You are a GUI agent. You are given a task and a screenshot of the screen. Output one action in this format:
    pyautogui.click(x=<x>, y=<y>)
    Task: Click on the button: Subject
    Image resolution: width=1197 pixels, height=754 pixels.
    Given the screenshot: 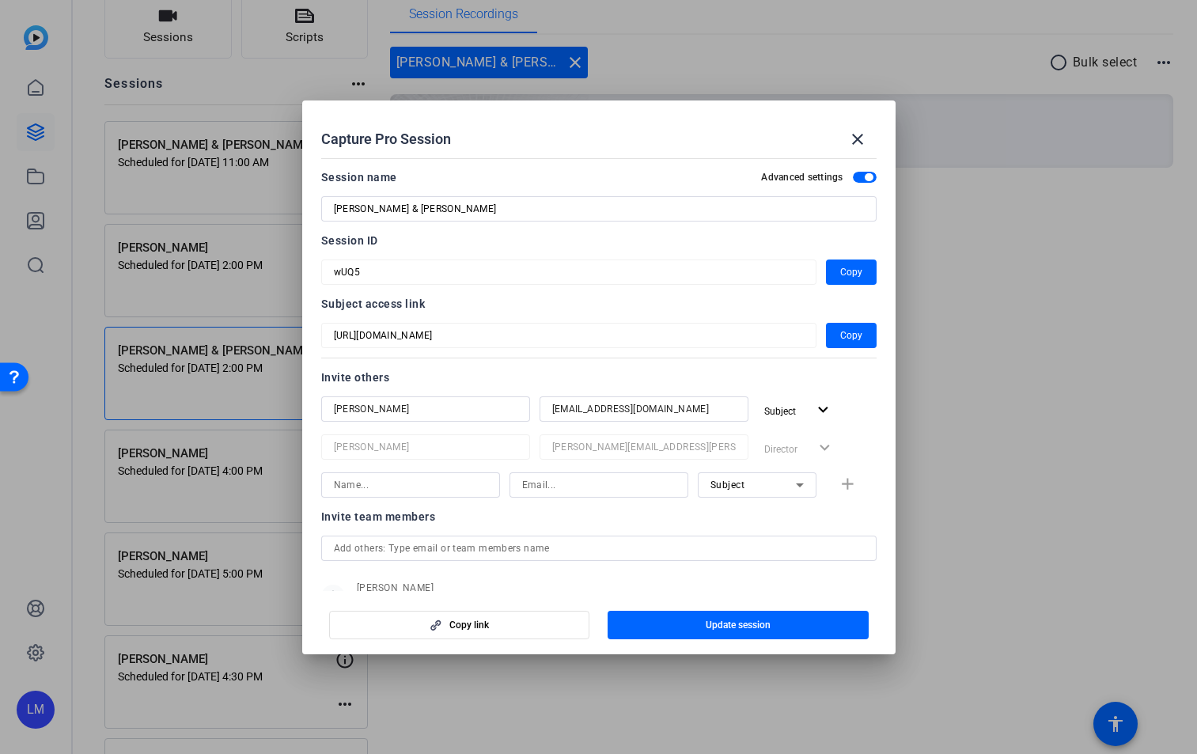 What is the action you would take?
    pyautogui.click(x=798, y=411)
    